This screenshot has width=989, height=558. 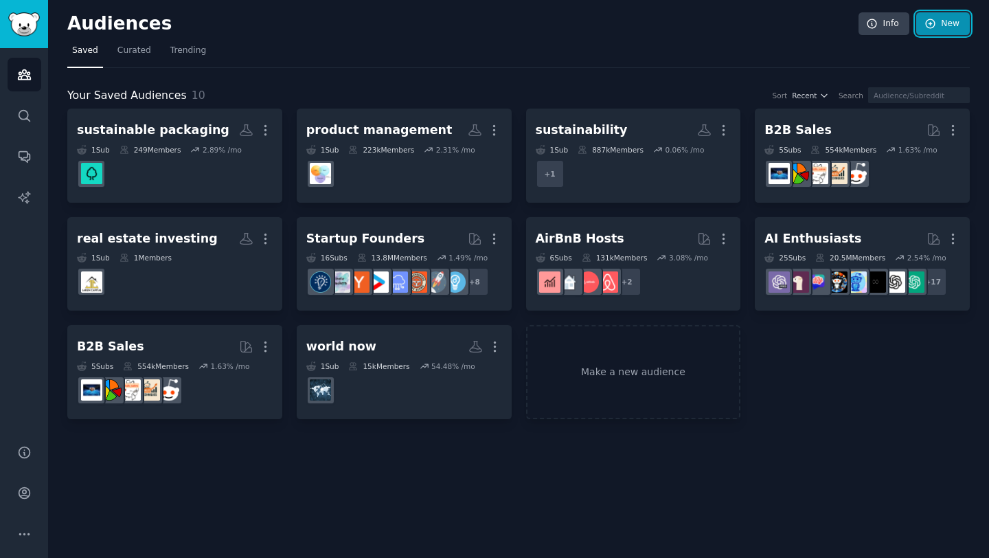 I want to click on div: sustainability, so click(x=582, y=130).